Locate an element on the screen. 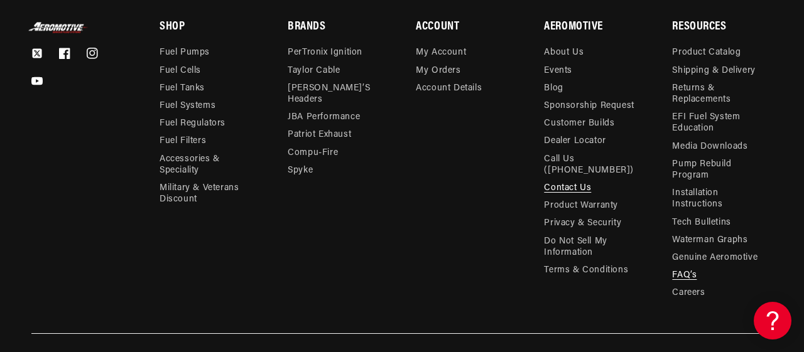 The height and width of the screenshot is (352, 804). a: About Us is located at coordinates (563, 54).